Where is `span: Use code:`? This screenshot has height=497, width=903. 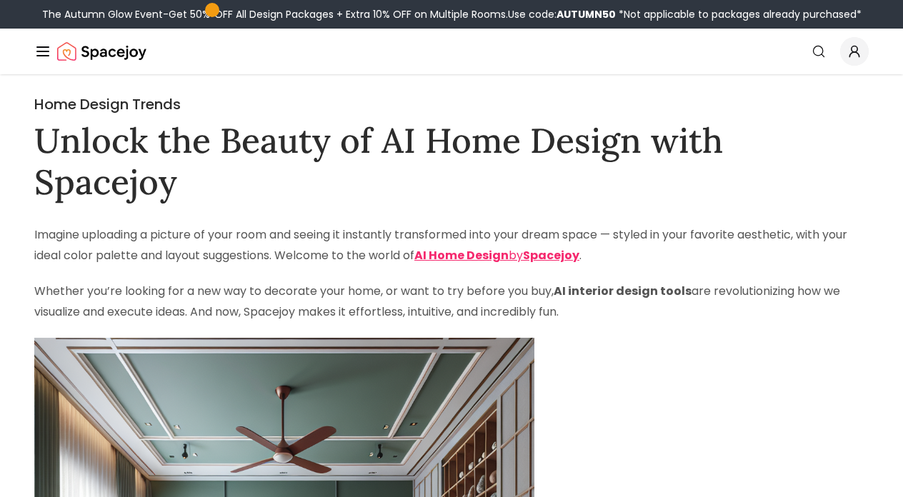 span: Use code: is located at coordinates (561, 14).